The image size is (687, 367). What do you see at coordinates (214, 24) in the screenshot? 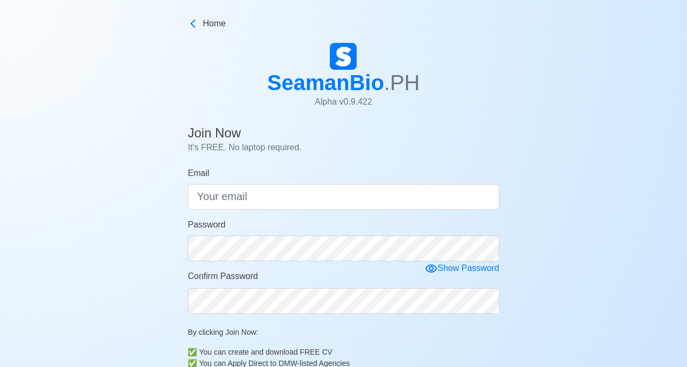
I see `span: Home` at bounding box center [214, 24].